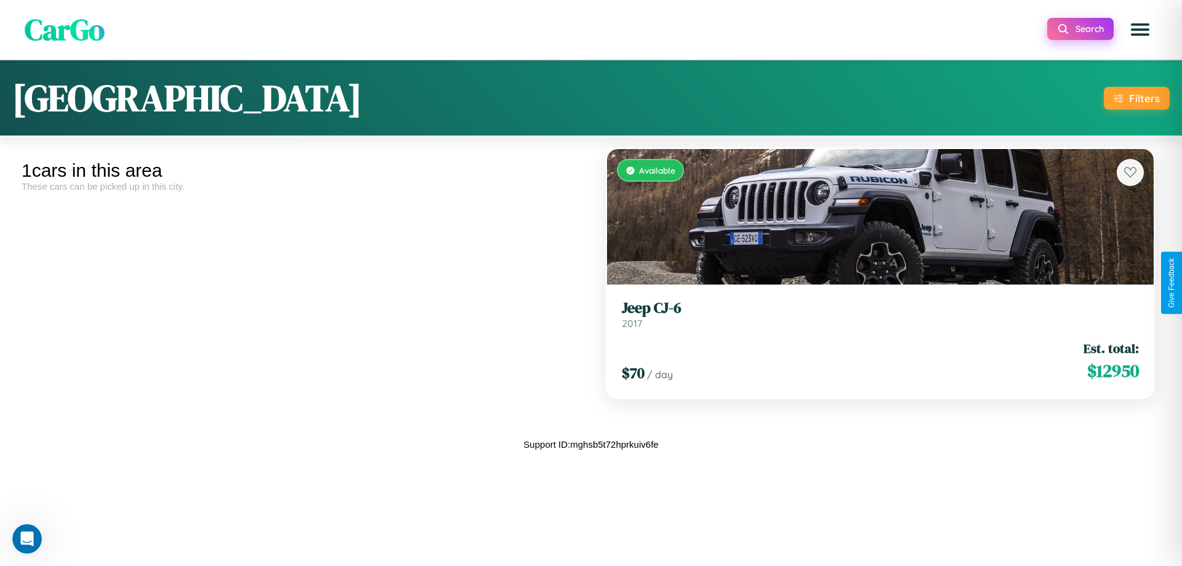 The width and height of the screenshot is (1182, 566). What do you see at coordinates (880, 308) in the screenshot?
I see `h3: Jeep CJ-6` at bounding box center [880, 308].